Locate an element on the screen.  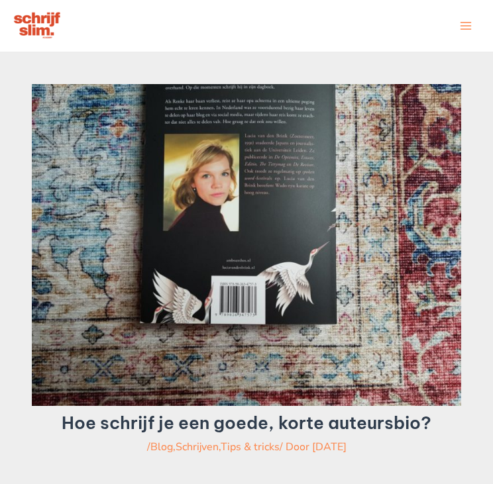
a: Schrijven is located at coordinates (197, 447).